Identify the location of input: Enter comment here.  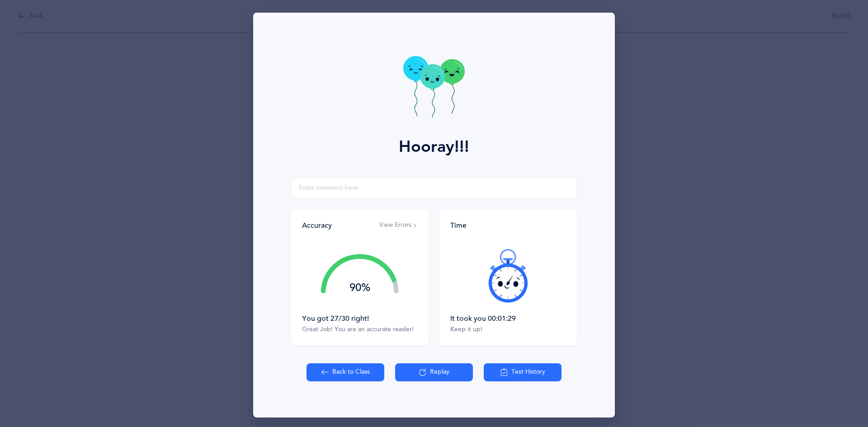
(434, 188).